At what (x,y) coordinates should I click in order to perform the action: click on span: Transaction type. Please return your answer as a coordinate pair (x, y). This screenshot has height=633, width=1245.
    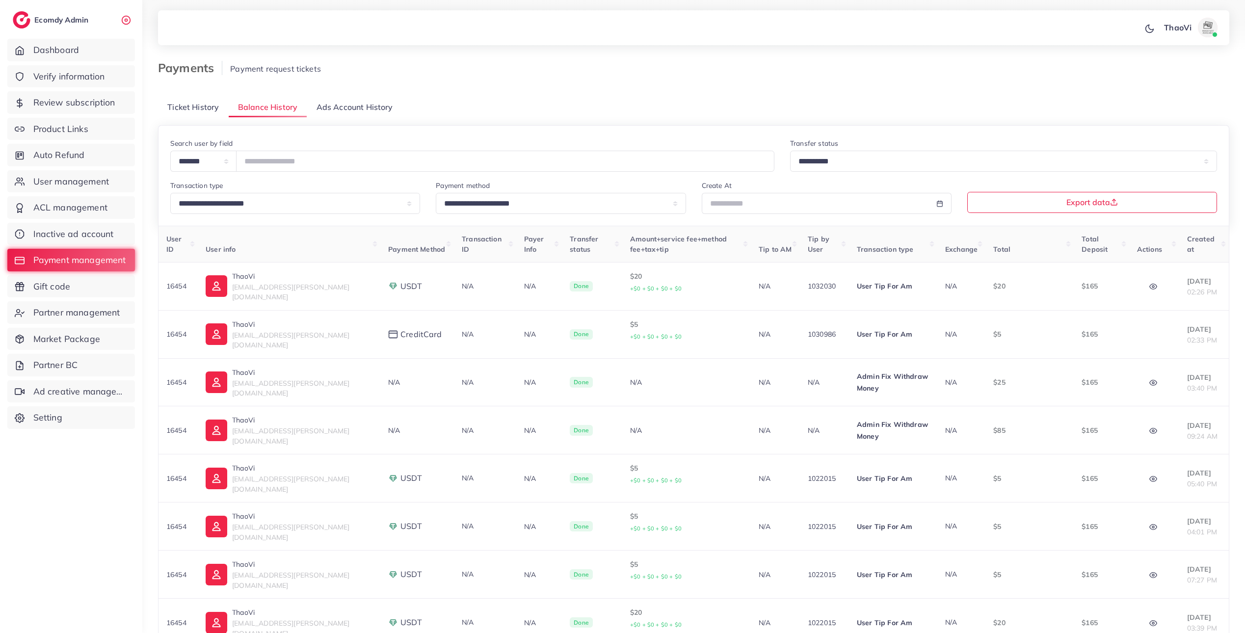
    Looking at the image, I should click on (885, 249).